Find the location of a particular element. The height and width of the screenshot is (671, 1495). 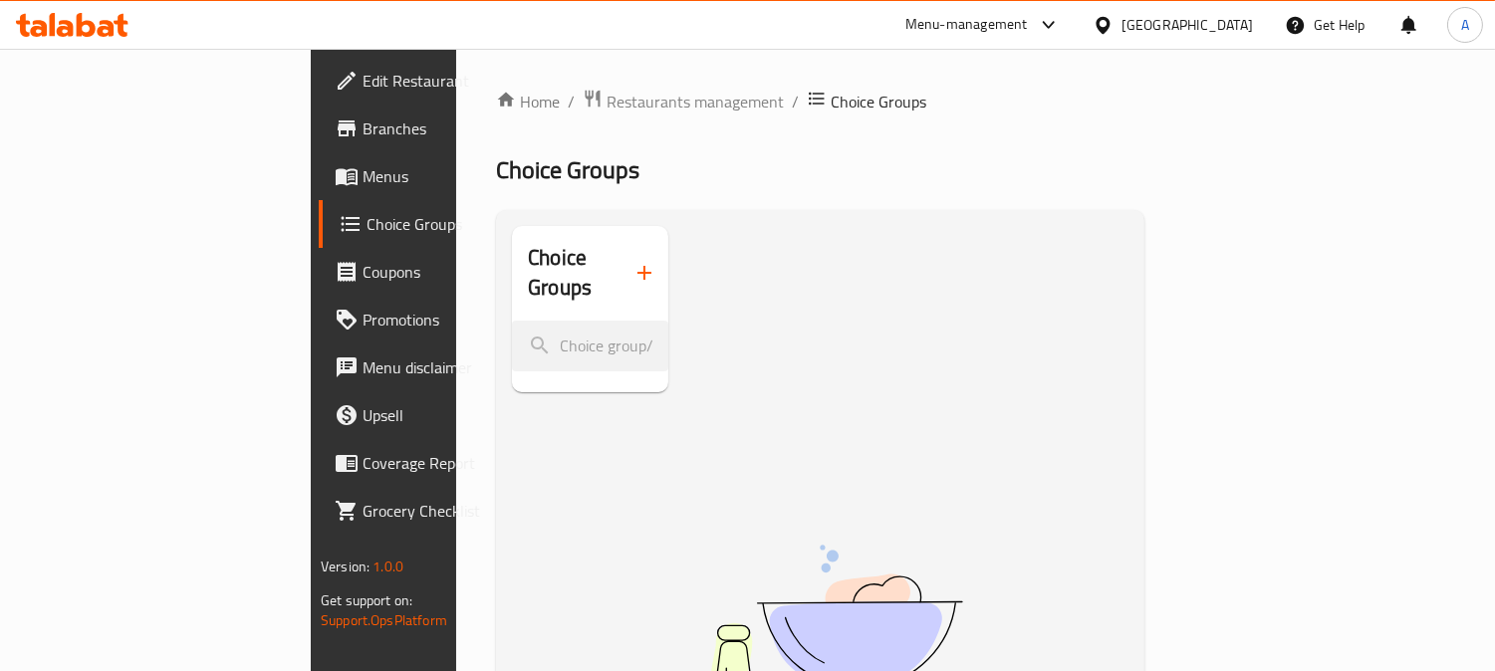

a: Support.OpsPlatform is located at coordinates (383, 620).